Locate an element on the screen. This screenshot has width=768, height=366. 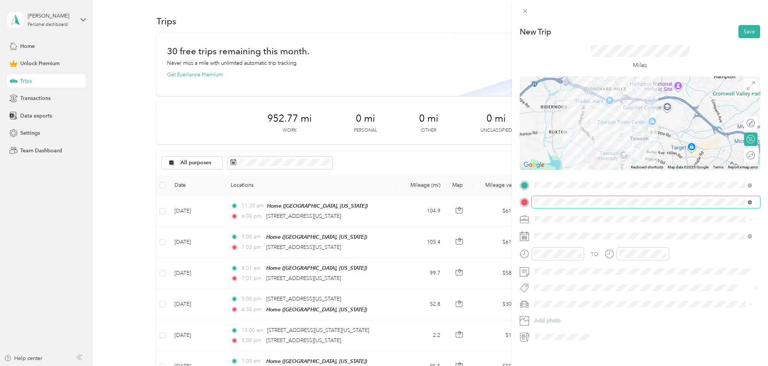
img: Google is located at coordinates (534, 165).